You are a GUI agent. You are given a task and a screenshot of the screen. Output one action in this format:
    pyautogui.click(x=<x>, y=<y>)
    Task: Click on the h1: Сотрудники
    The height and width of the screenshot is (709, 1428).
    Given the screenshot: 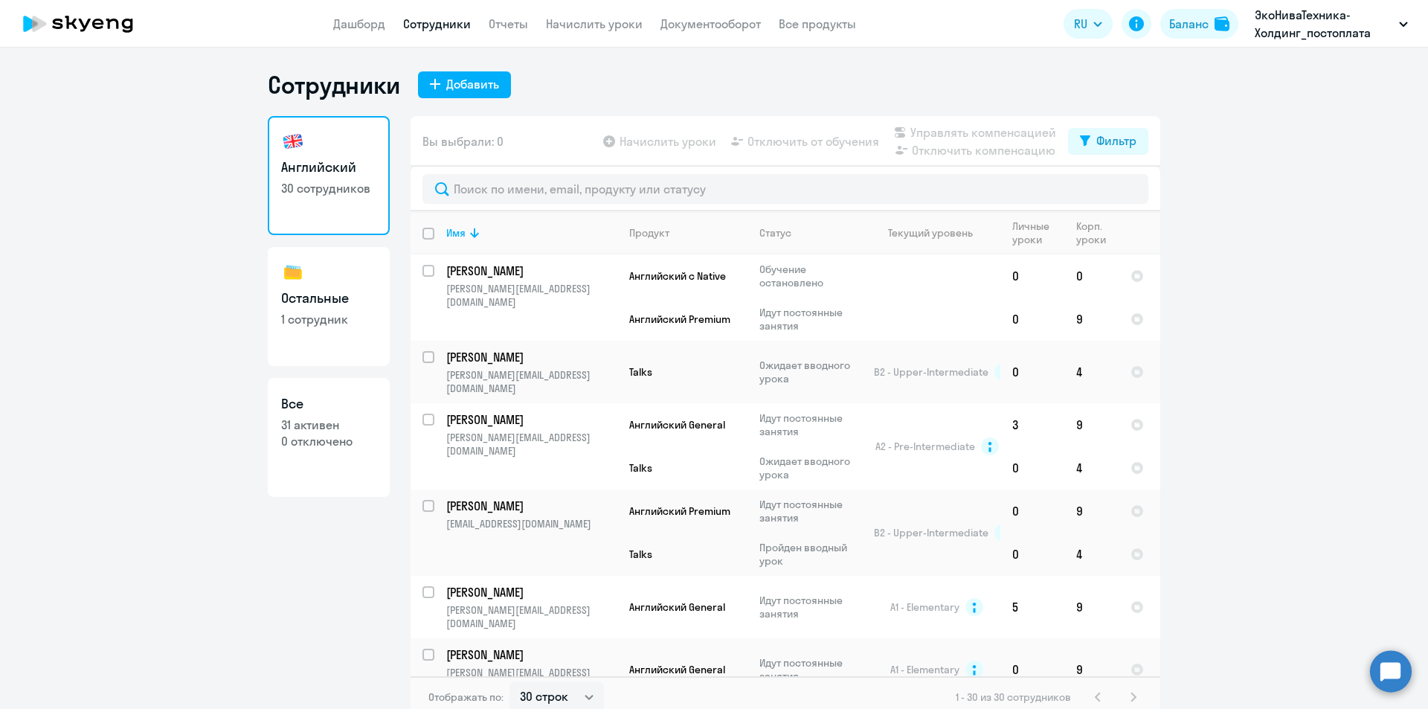 What is the action you would take?
    pyautogui.click(x=334, y=85)
    